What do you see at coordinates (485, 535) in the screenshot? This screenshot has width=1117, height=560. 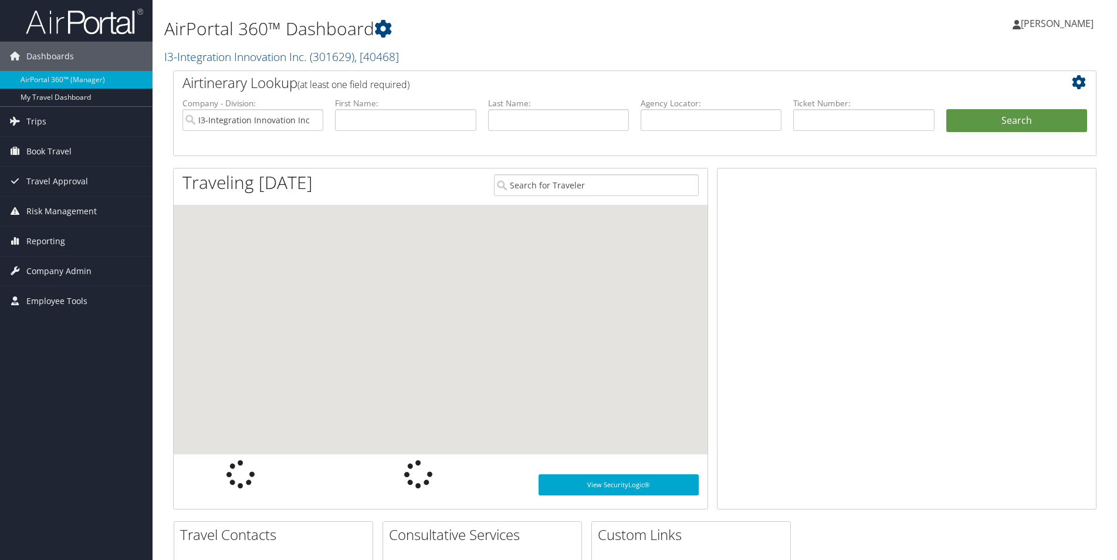 I see `h2: Consultative Services` at bounding box center [485, 535].